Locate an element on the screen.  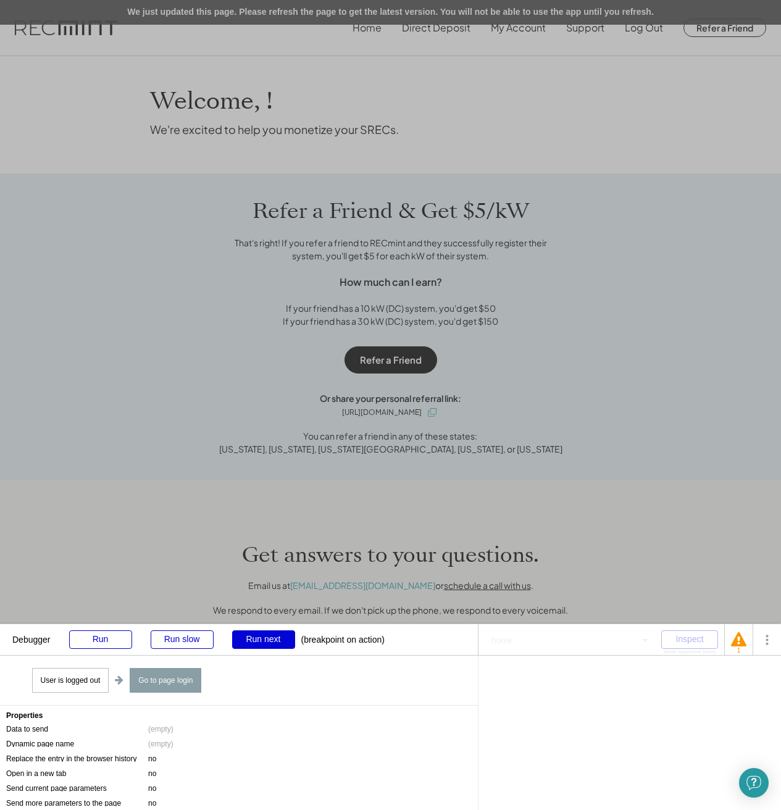
div: Open in a new tab is located at coordinates (77, 773).